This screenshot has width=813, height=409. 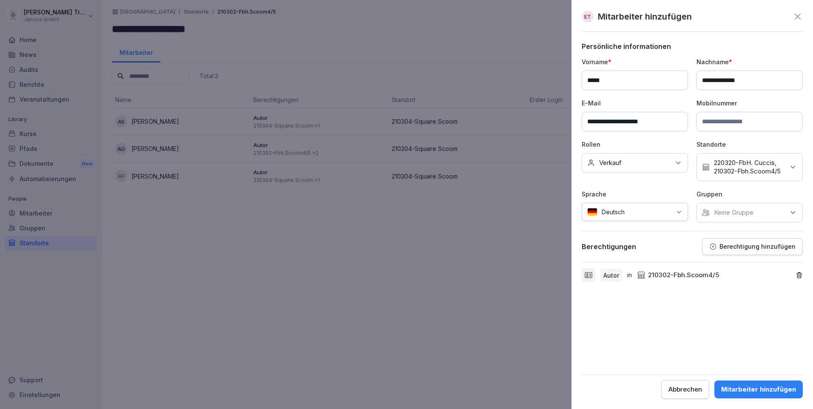 What do you see at coordinates (610, 163) in the screenshot?
I see `p: Verkauf` at bounding box center [610, 163].